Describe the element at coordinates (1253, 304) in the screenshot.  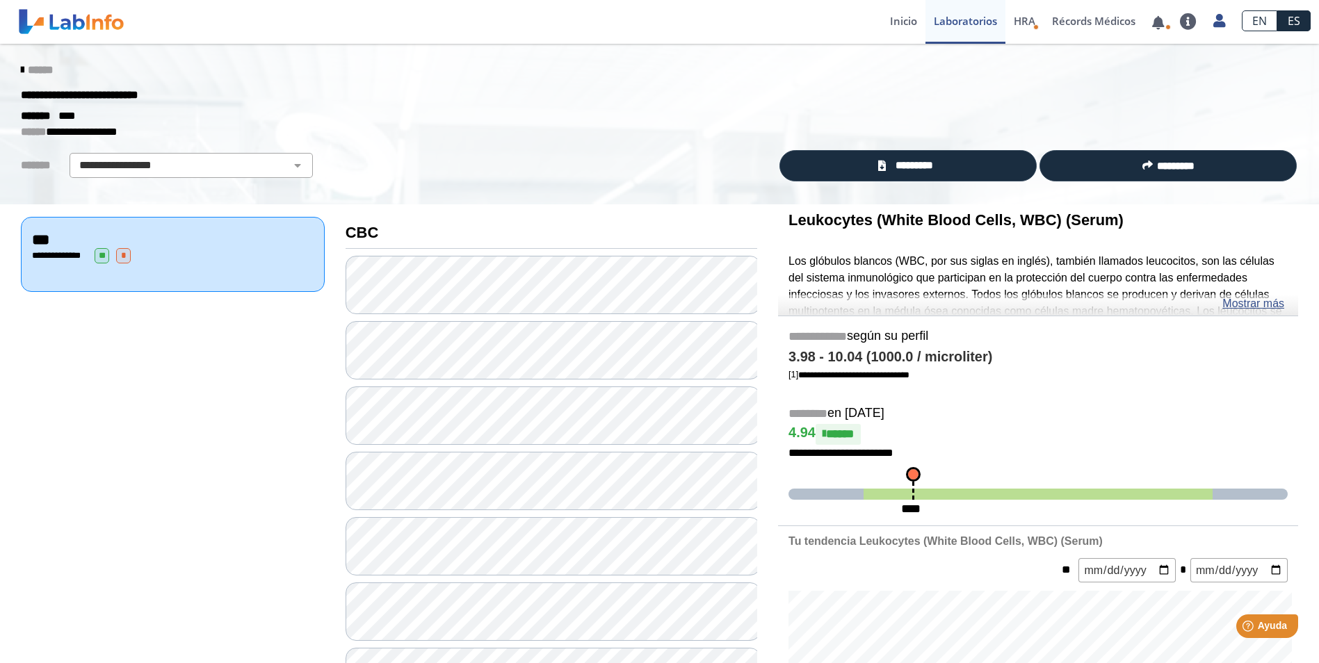
I see `a: Mostrar más` at that location.